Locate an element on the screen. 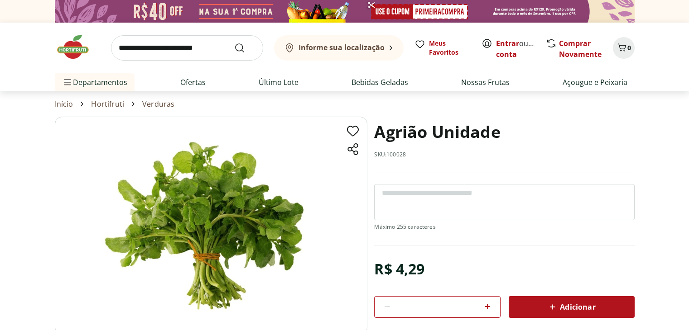 This screenshot has height=330, width=689. span: Adicionar is located at coordinates (571, 307).